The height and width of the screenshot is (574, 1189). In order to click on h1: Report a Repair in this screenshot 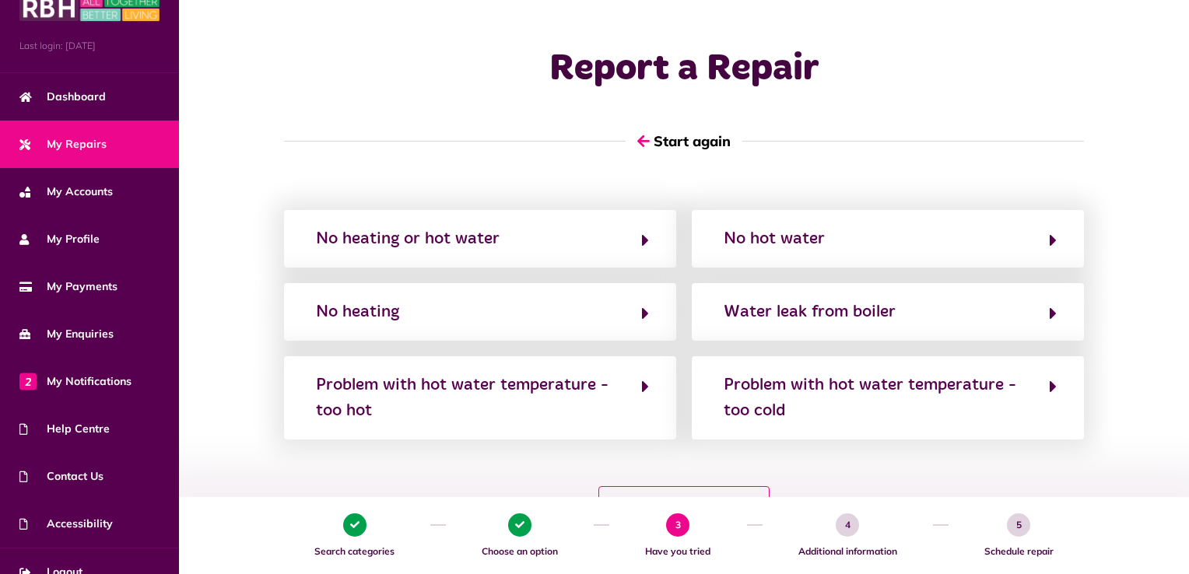, I will do `click(684, 69)`.